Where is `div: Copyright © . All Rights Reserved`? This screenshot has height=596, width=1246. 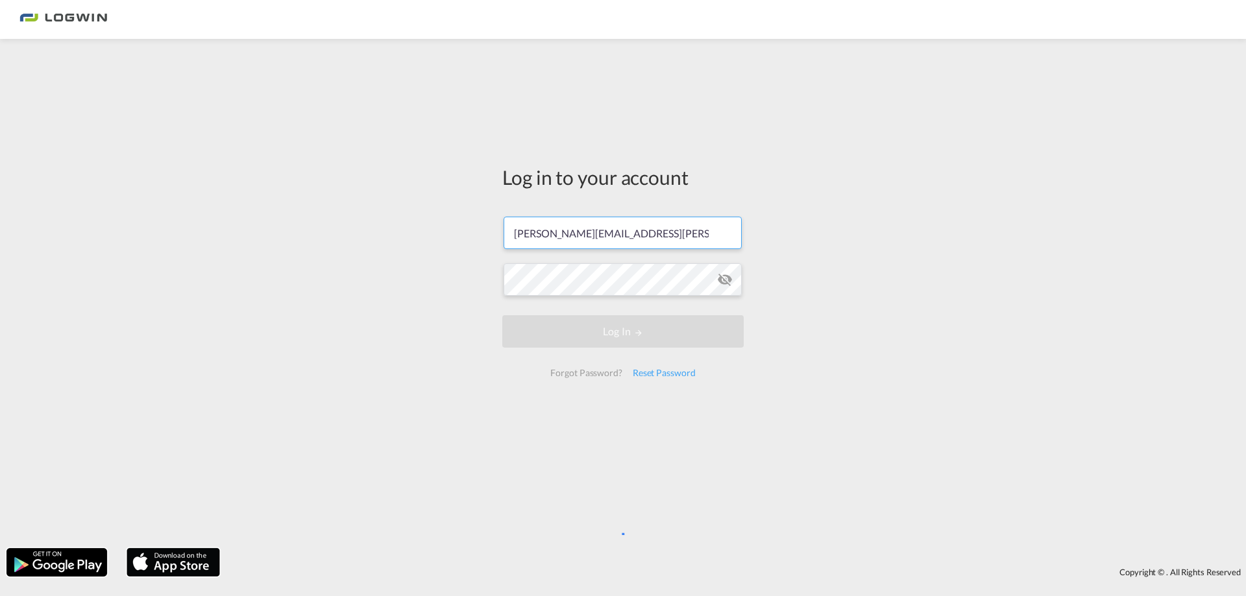 div: Copyright © . All Rights Reserved is located at coordinates (736, 572).